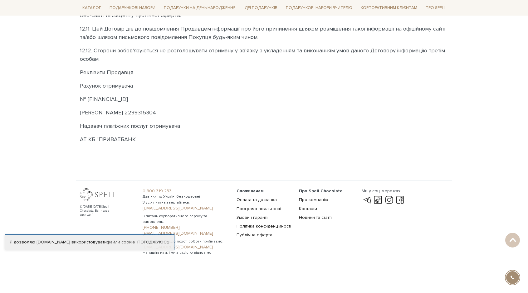  What do you see at coordinates (314, 200) in the screenshot?
I see `a: Про компанію` at bounding box center [314, 200].